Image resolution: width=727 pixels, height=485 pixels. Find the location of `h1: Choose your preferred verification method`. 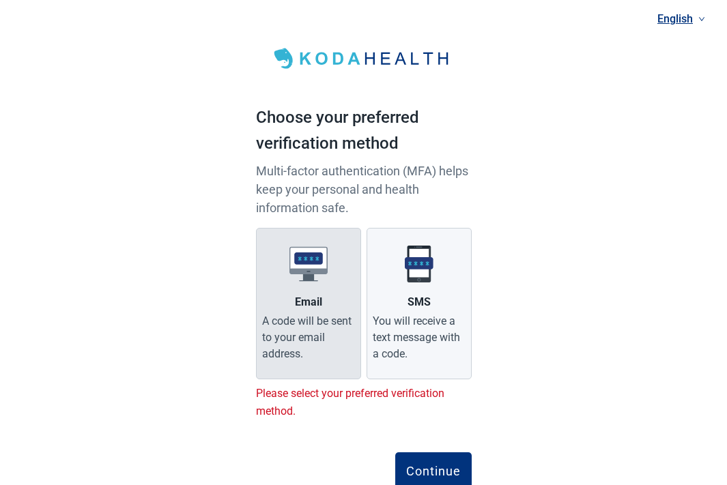

h1: Choose your preferred verification method is located at coordinates (364, 133).